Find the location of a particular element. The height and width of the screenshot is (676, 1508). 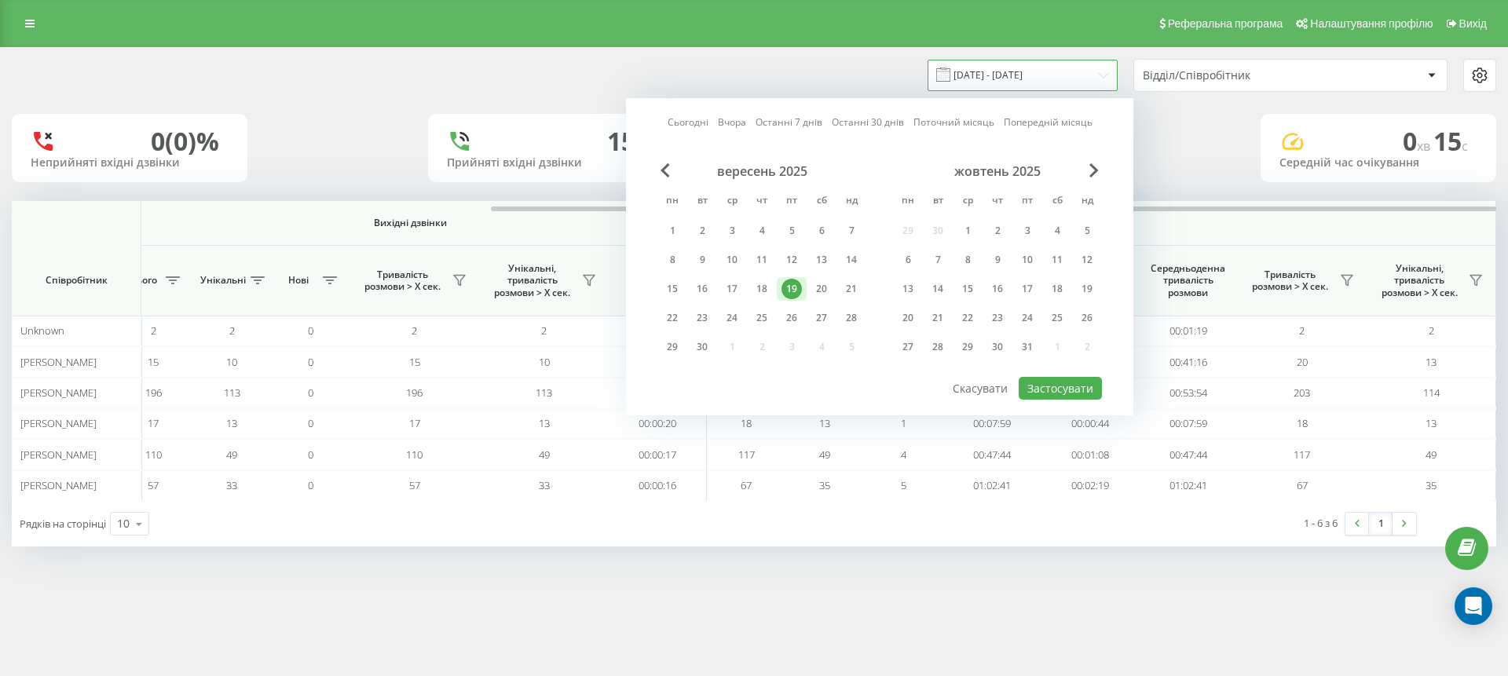

div: вересень 2025 is located at coordinates (762, 171).